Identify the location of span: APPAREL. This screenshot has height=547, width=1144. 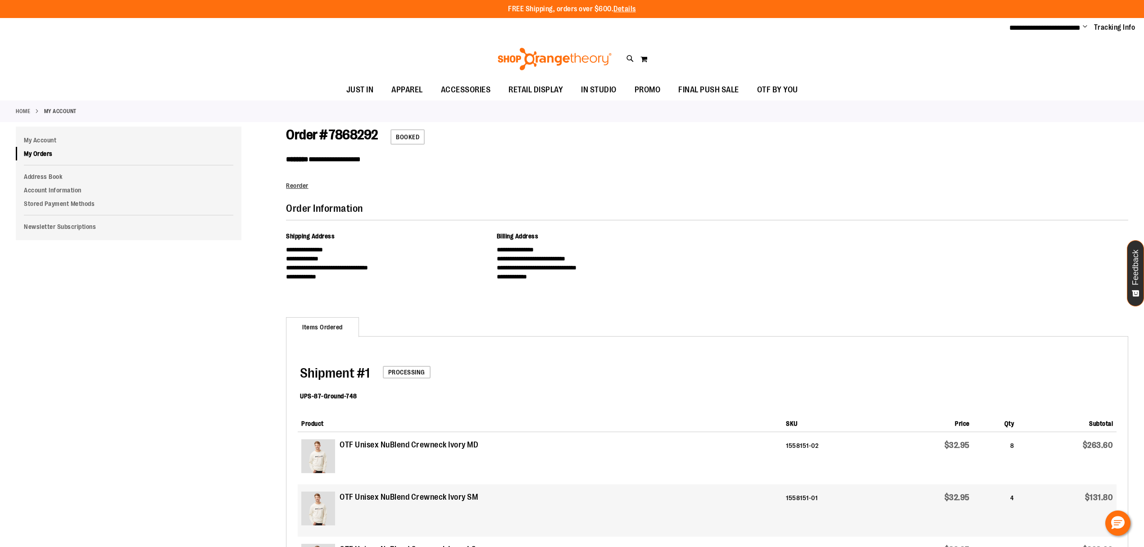
(407, 90).